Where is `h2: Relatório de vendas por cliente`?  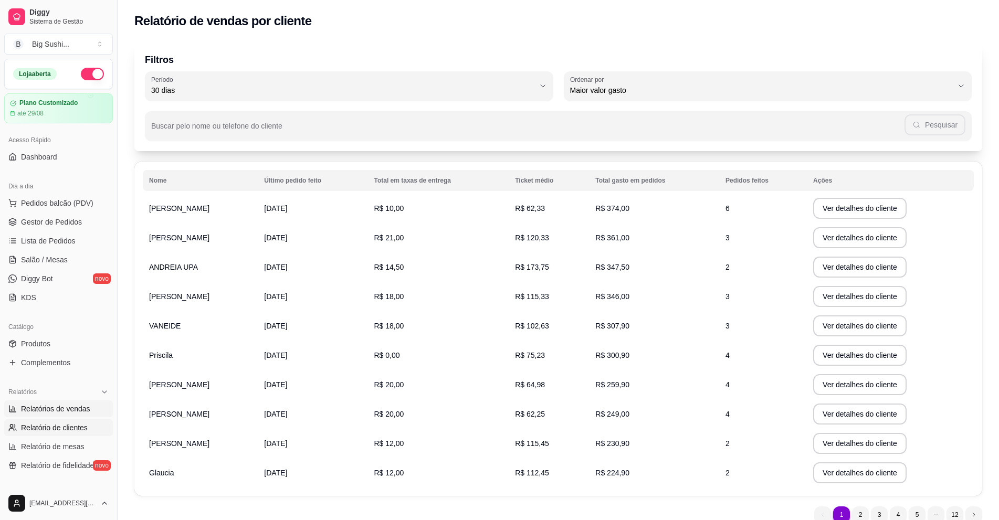
h2: Relatório de vendas por cliente is located at coordinates (223, 21).